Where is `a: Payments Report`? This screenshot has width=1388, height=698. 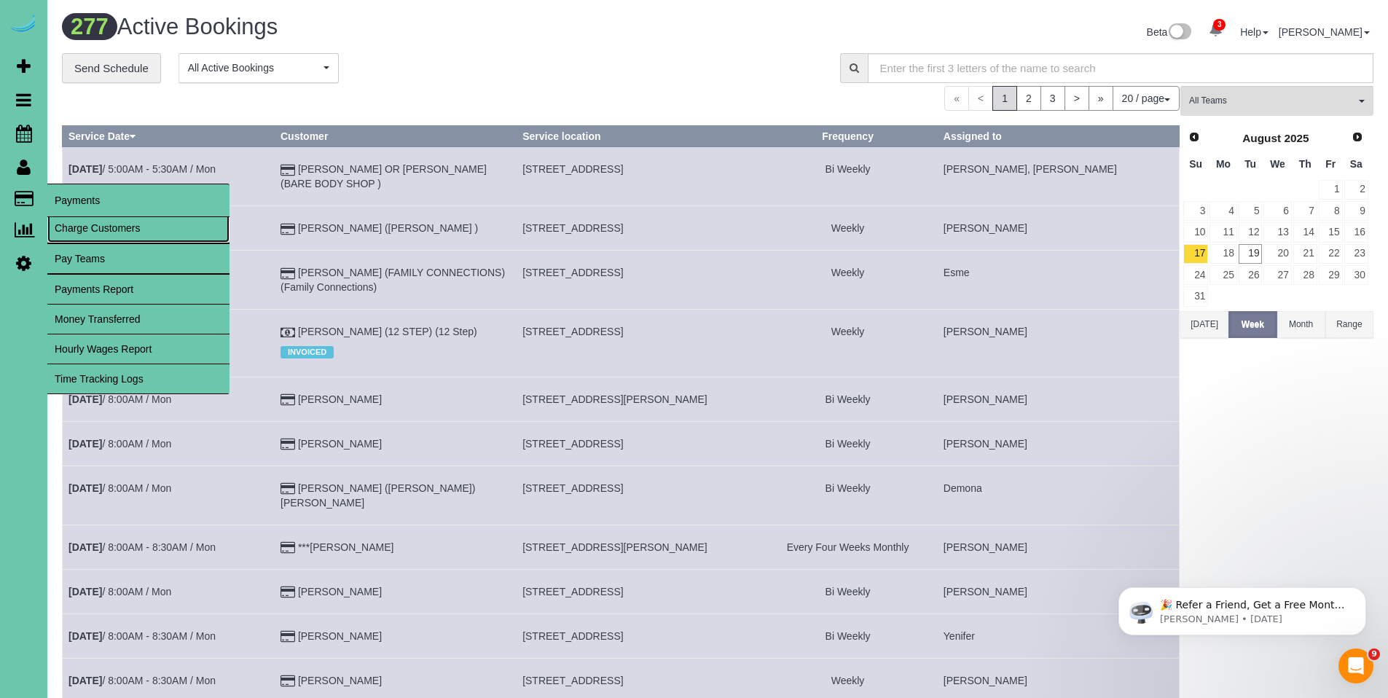
a: Payments Report is located at coordinates (138, 289).